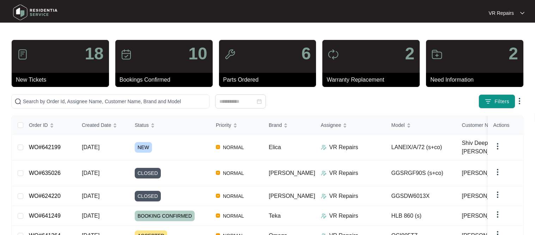 Image resolution: width=535 pixels, height=235 pixels. Describe the element at coordinates (96, 125) in the screenshot. I see `span: Created Date` at that location.